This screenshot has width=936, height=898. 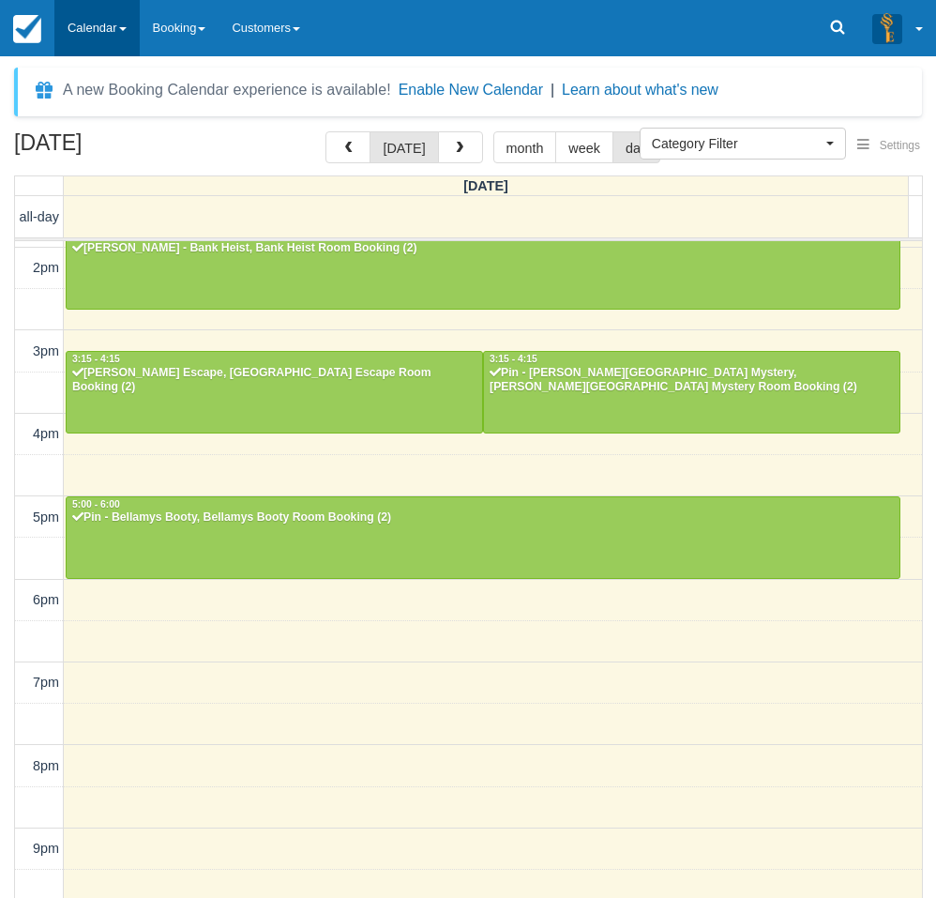 What do you see at coordinates (46, 517) in the screenshot?
I see `span: 5pm` at bounding box center [46, 517].